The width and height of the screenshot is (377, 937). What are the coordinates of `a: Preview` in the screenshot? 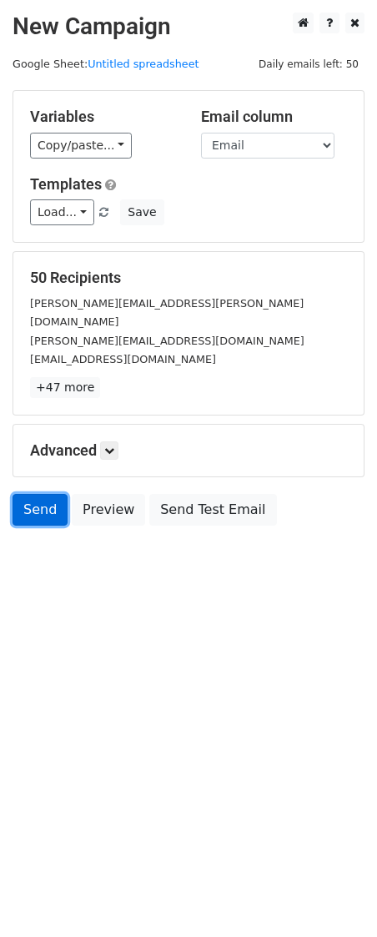 It's located at (109, 510).